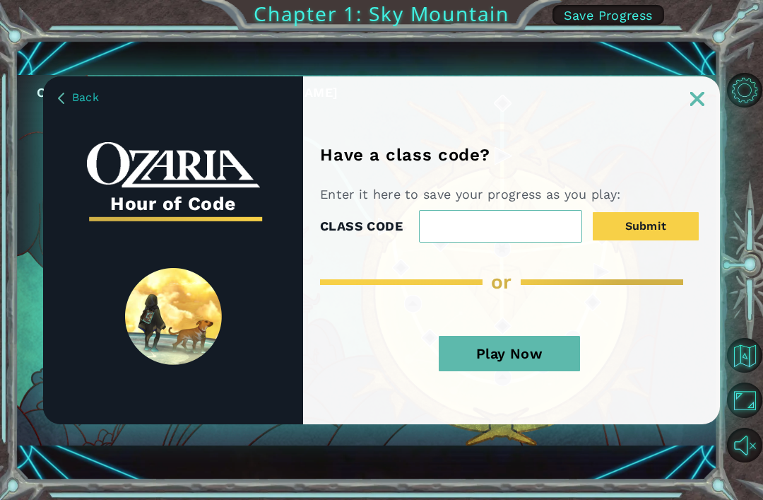 This screenshot has height=500, width=763. I want to click on p: Enter it here to save your progress as you play:, so click(473, 194).